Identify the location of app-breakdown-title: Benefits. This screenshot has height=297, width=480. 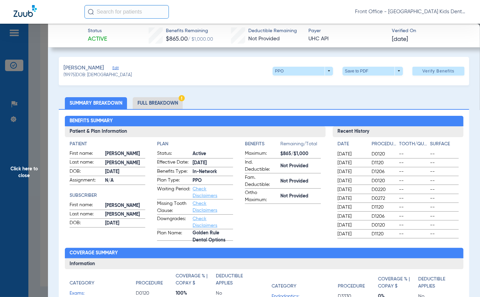
(263, 145).